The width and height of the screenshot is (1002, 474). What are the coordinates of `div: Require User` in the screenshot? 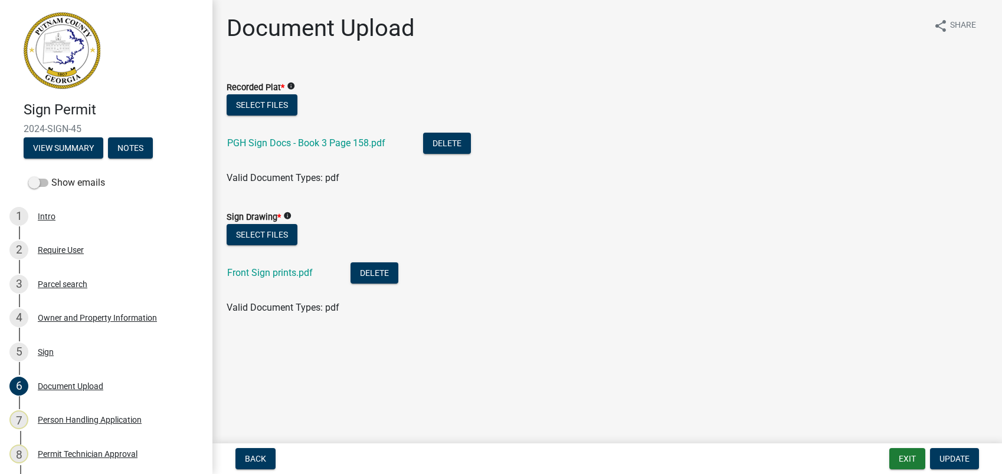 It's located at (61, 250).